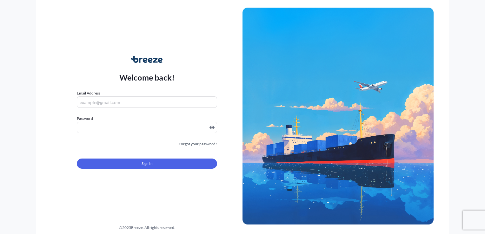 The width and height of the screenshot is (485, 234). Describe the element at coordinates (147, 164) in the screenshot. I see `button: Sign In` at that location.